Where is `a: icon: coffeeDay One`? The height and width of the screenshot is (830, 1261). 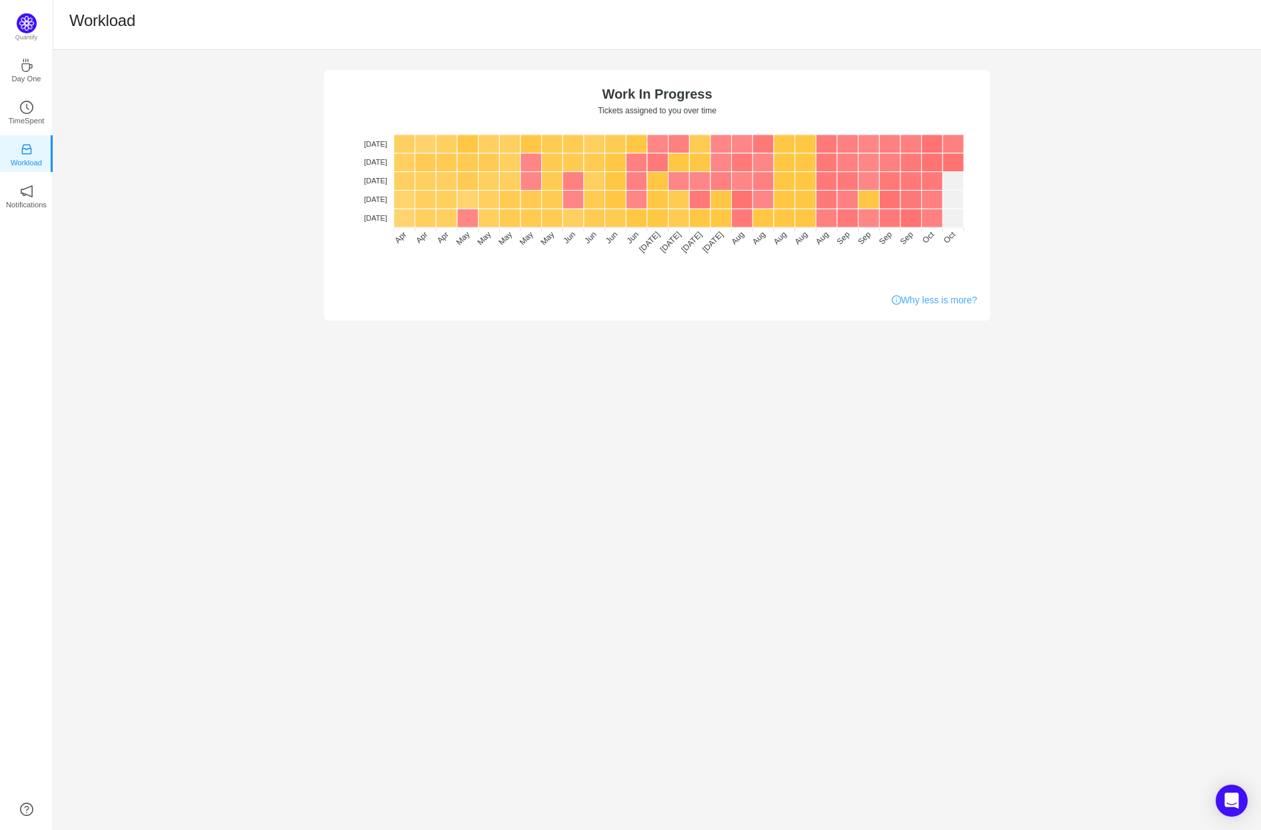
a: icon: coffeeDay One is located at coordinates (27, 69).